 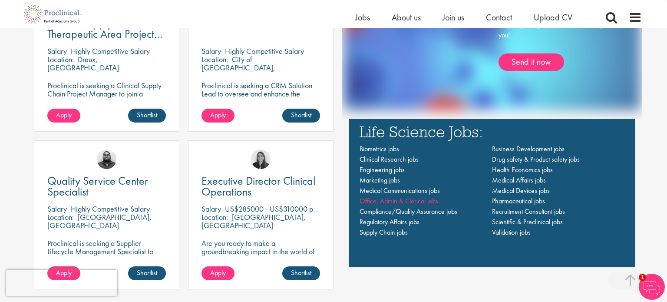 I want to click on a: Upload CV, so click(x=553, y=17).